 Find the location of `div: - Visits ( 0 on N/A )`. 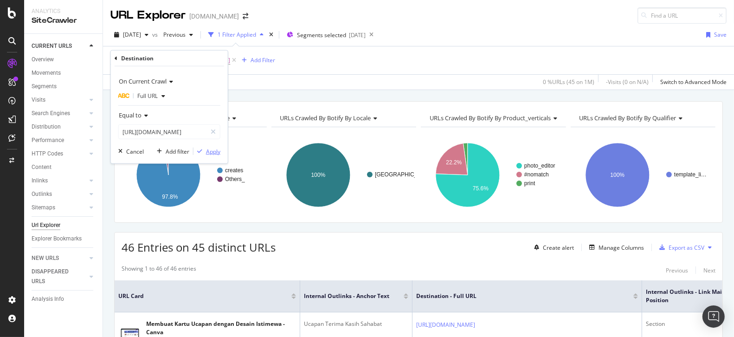

div: - Visits ( 0 on N/A ) is located at coordinates (627, 82).